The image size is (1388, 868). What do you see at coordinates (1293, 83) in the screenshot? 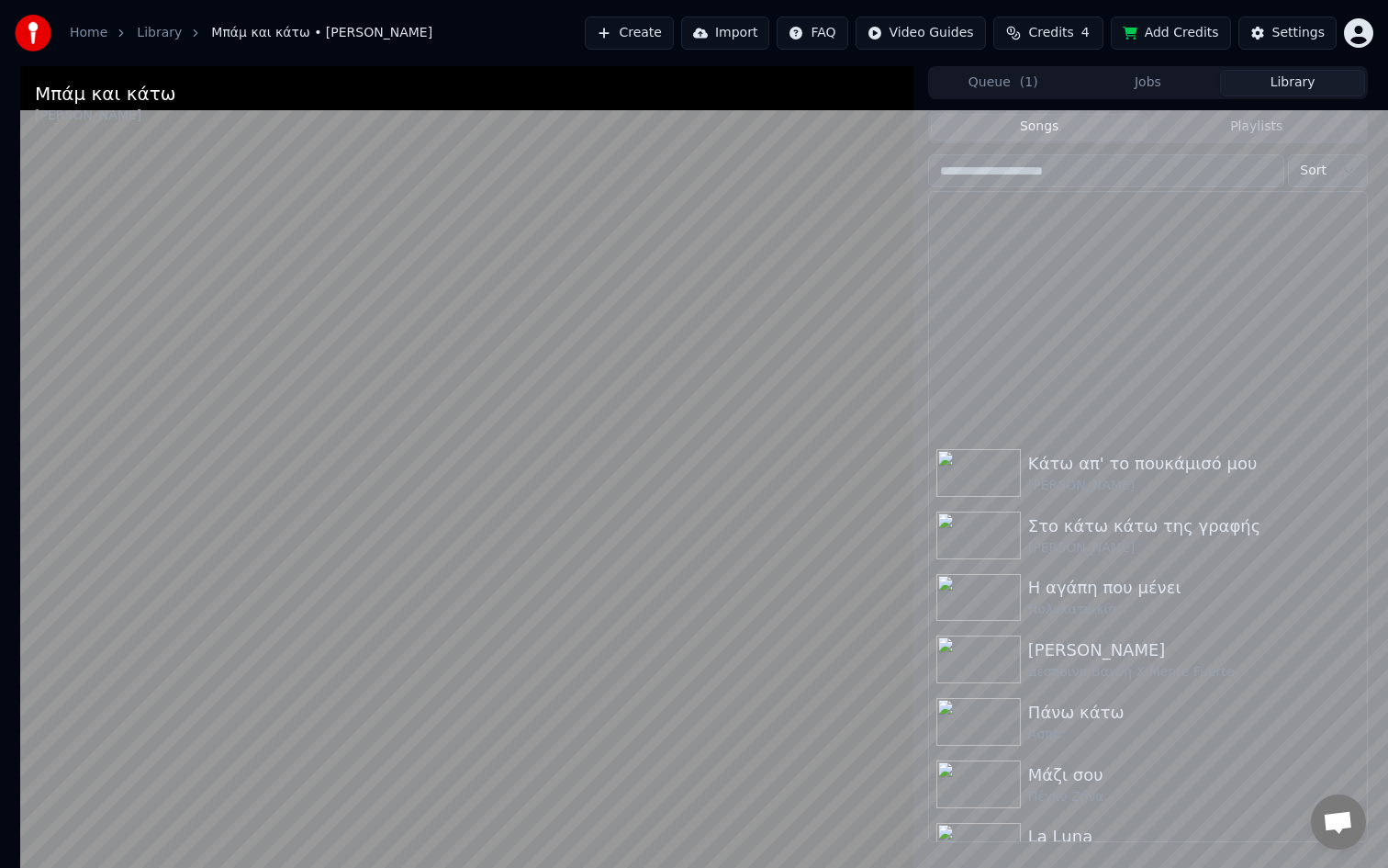
I see `button: Library` at bounding box center [1293, 83].